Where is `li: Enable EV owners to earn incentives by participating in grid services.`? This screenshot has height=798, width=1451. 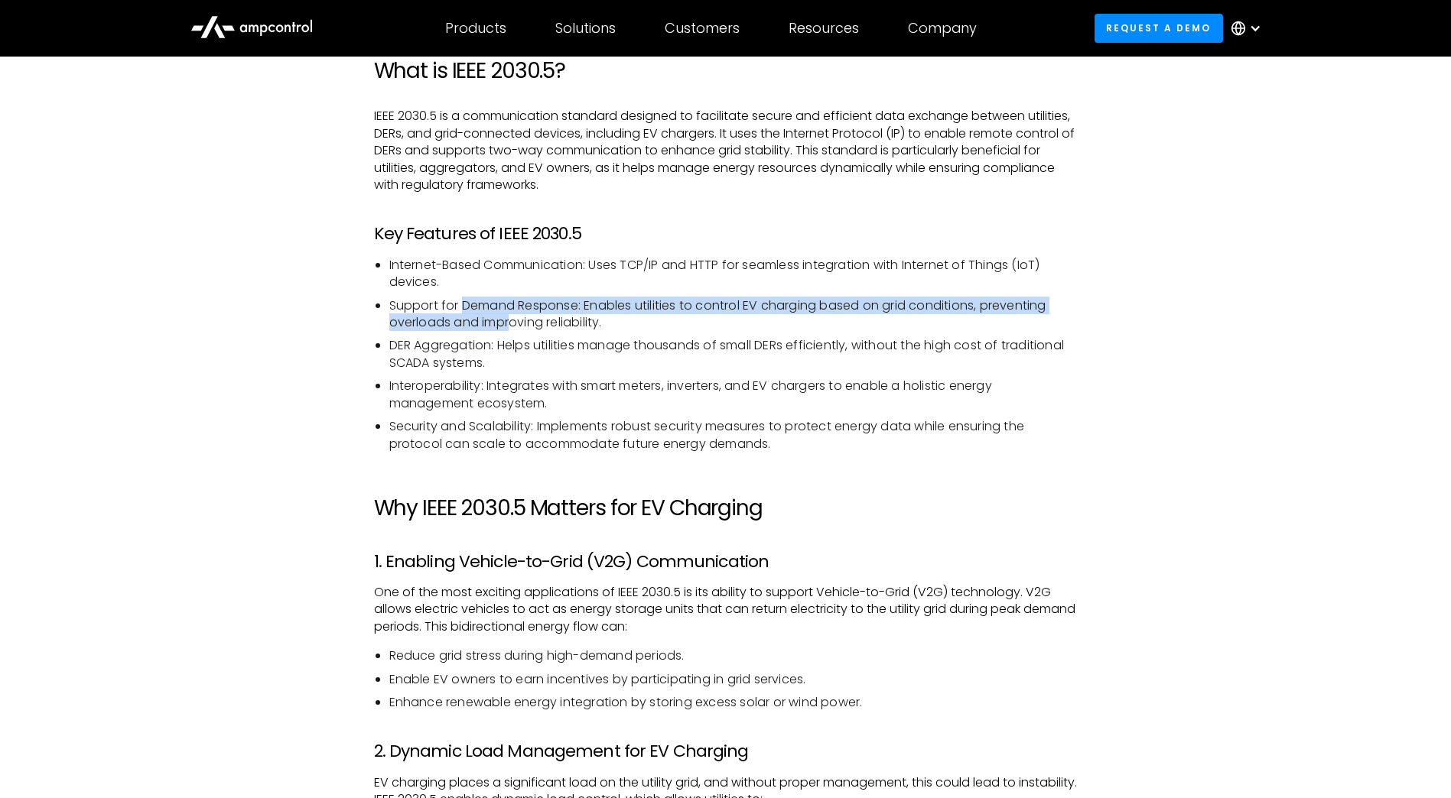
li: Enable EV owners to earn incentives by participating in grid services. is located at coordinates (733, 680).